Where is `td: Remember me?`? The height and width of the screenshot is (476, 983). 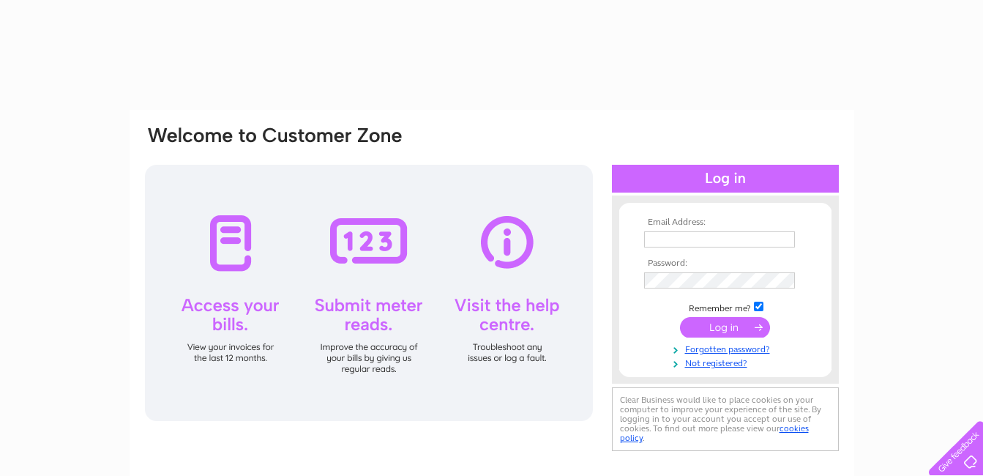
td: Remember me? is located at coordinates (726, 307).